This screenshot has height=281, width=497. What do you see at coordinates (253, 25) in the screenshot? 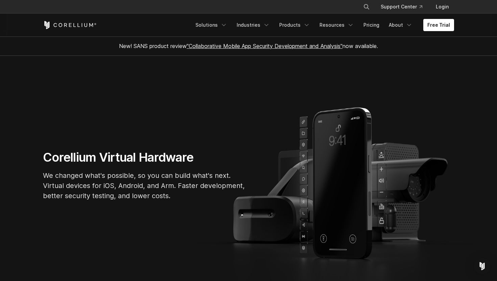
I see `a: Industries` at bounding box center [253, 25].